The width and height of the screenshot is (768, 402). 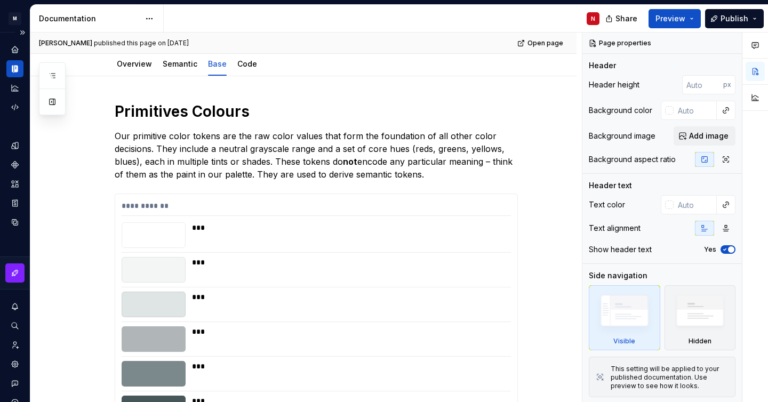 What do you see at coordinates (620, 110) in the screenshot?
I see `div: Background color` at bounding box center [620, 110].